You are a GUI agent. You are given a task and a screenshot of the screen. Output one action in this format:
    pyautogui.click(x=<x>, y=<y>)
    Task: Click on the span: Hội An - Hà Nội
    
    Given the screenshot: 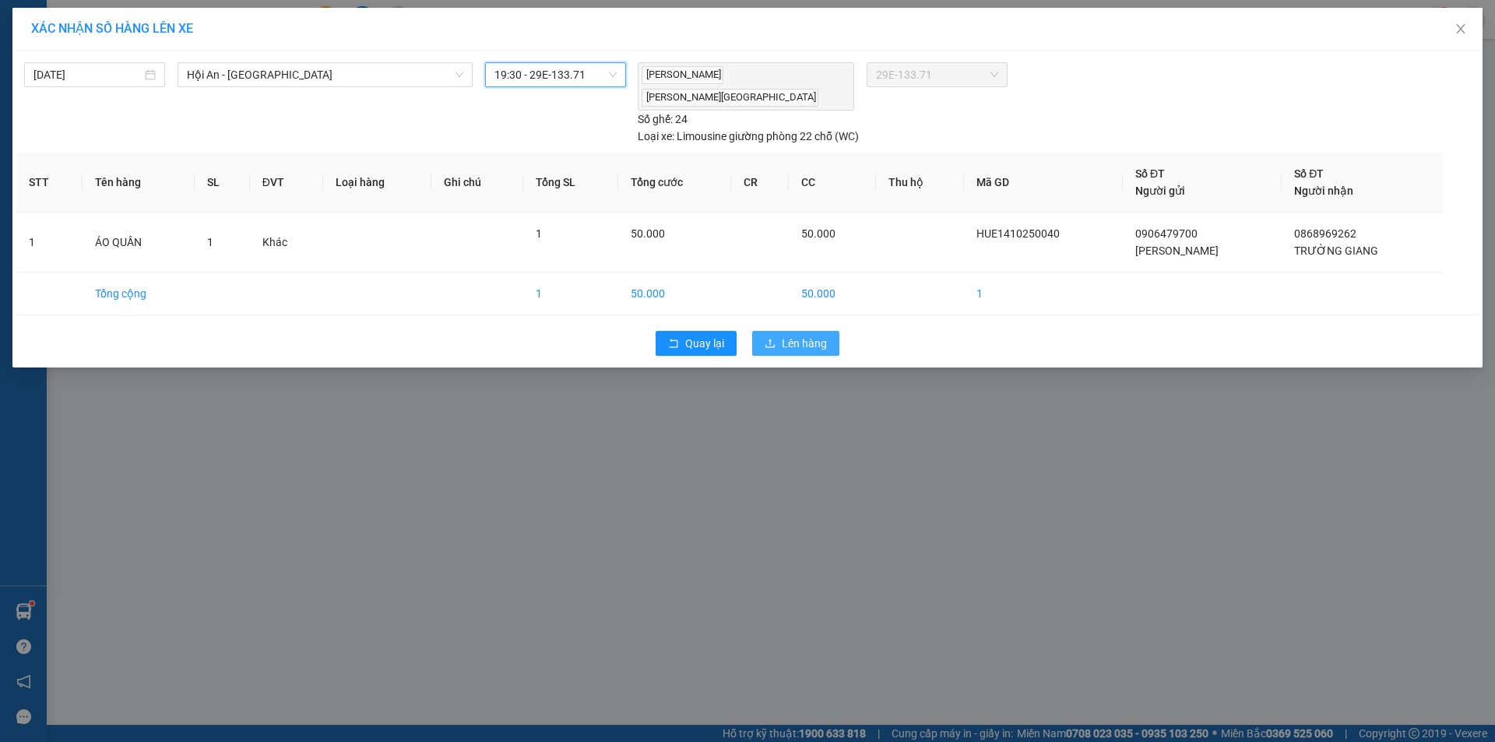 What is the action you would take?
    pyautogui.click(x=325, y=75)
    